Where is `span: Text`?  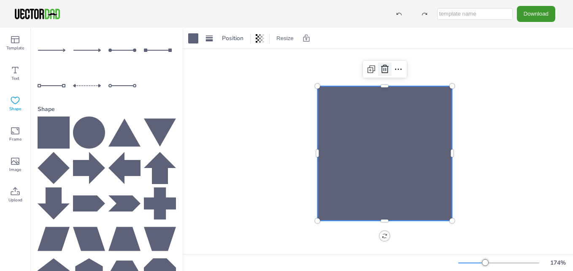
span: Text is located at coordinates (15, 78).